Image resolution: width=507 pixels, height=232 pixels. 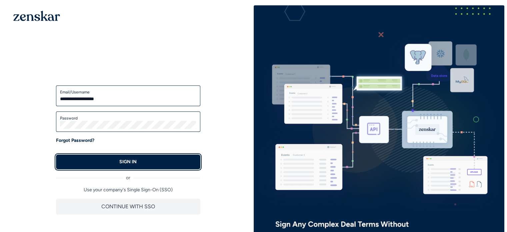 What do you see at coordinates (37, 16) in the screenshot?
I see `img: 1OGAJ2xQqyY4LXKgY66KYq0eOWRCkrZdAb3gUhuVAqdWPZE9SRJmCz+oDMSn4zDLXe31Ii730ItAGKgCKgCCgCikA4Av8PJUP...` at bounding box center [37, 16].